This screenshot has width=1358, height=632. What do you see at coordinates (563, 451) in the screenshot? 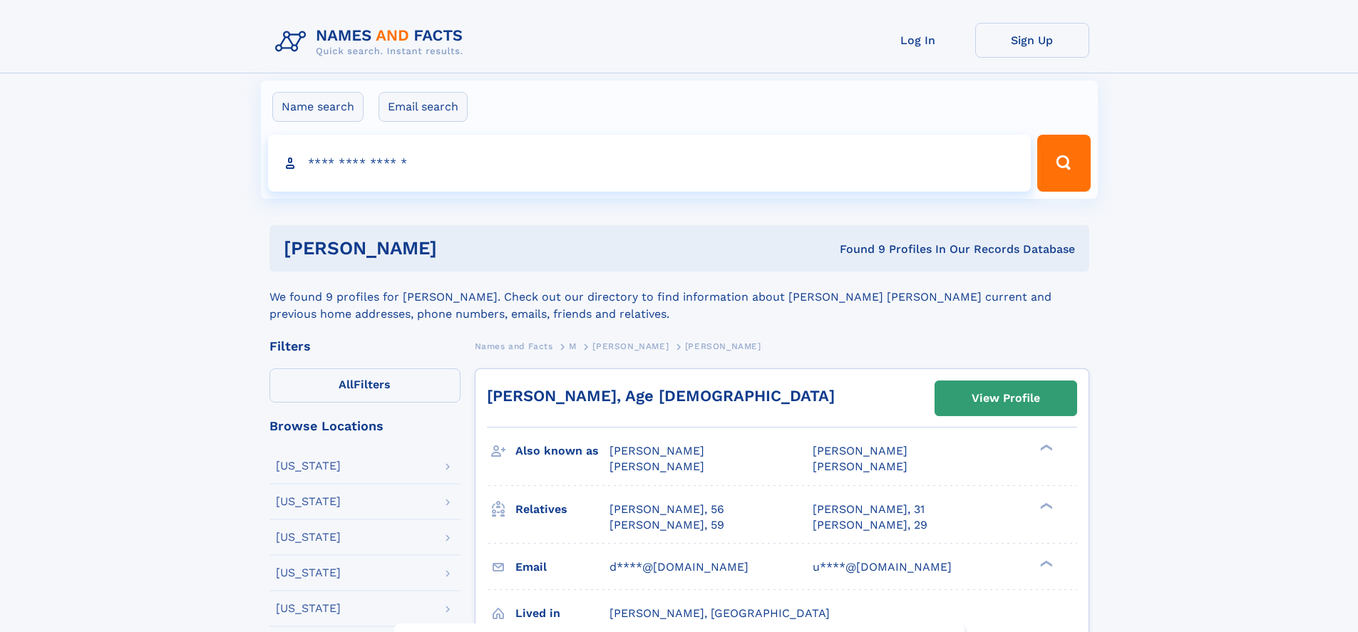
I see `h3: Also known as` at bounding box center [563, 451].